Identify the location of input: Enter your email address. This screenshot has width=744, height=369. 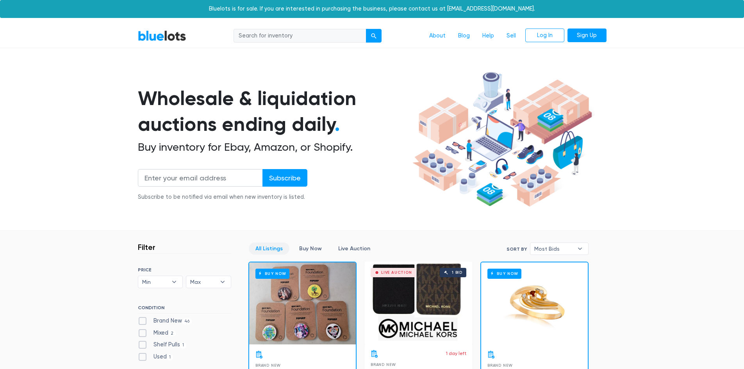
(200, 178).